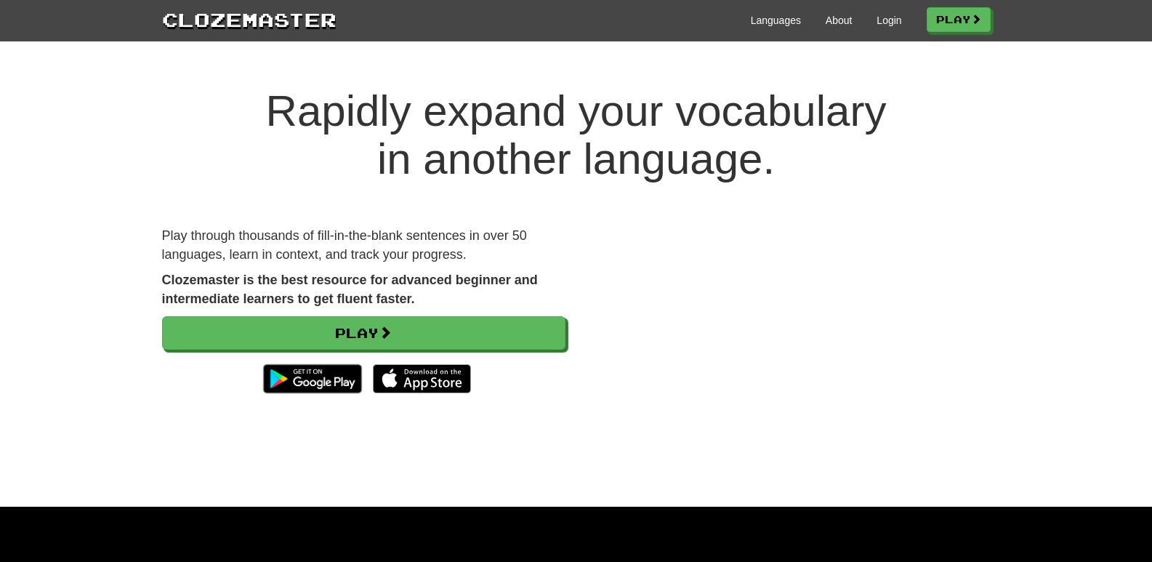  Describe the element at coordinates (350, 289) in the screenshot. I see `strong: Clozemaster is the best resource for advanced beginner and intermediate learners to get fluent fa...` at that location.